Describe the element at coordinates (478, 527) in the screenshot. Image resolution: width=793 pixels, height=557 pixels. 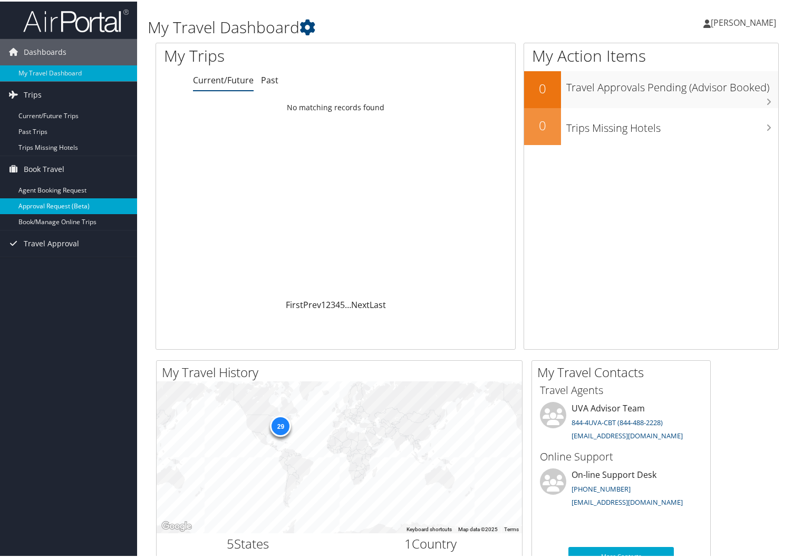
I see `span: Map data ©2025` at that location.